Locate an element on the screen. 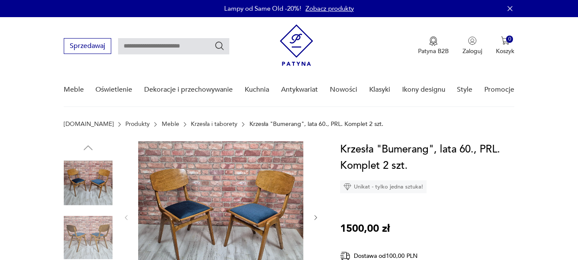  a: Klasyki is located at coordinates (380, 89).